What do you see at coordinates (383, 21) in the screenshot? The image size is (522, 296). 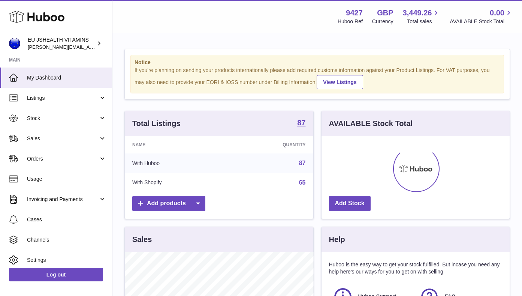 I see `div: Currency` at bounding box center [383, 21].